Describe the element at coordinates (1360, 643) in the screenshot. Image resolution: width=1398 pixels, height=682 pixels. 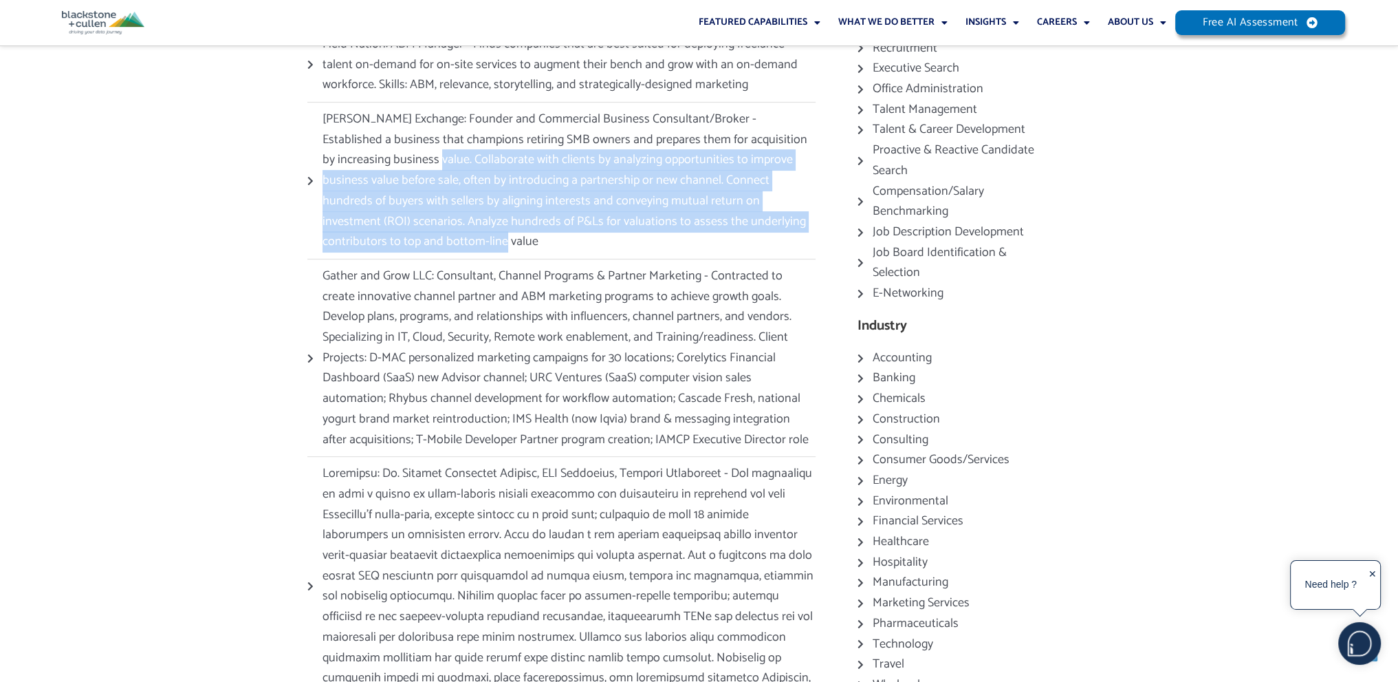
I see `img: users%2F5SSOSaKfQqXq3cFEnIZRYMEs4ra2%2Fmedia%2Fimages%2F-Bulle%20blanche%20sans%20fond%20%2B%20ma...` at that location.